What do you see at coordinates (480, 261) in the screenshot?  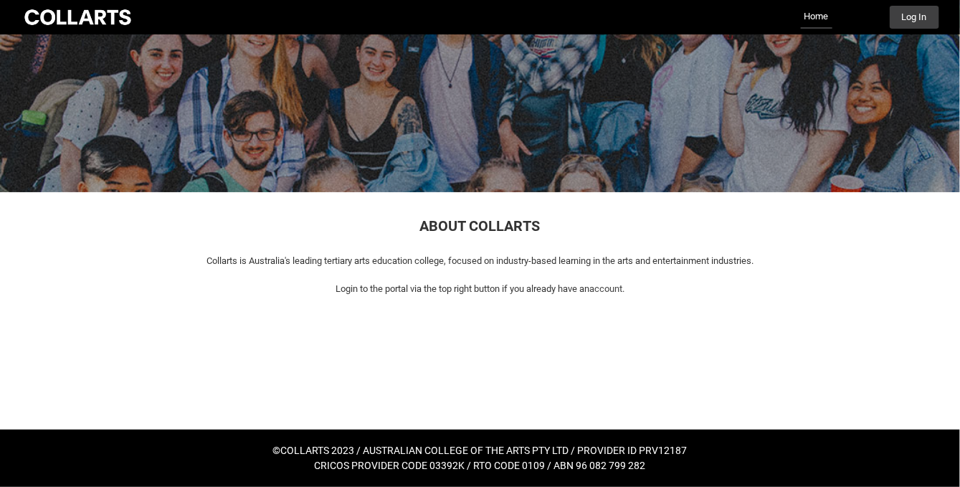 I see `p: Collarts is Australia's leading tertiary arts education college, focused on industry-based learni...` at bounding box center [480, 261].